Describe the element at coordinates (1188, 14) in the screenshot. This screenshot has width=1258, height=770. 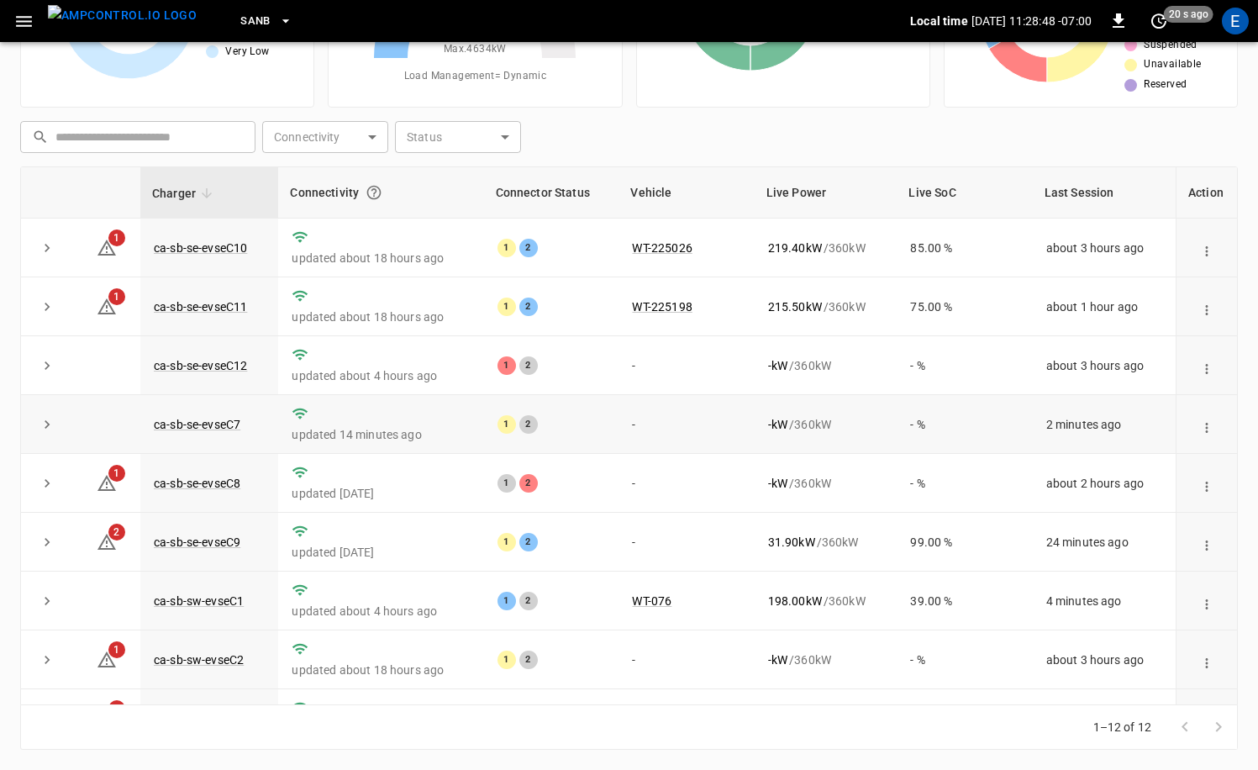
I see `span: 20 s ago` at that location.